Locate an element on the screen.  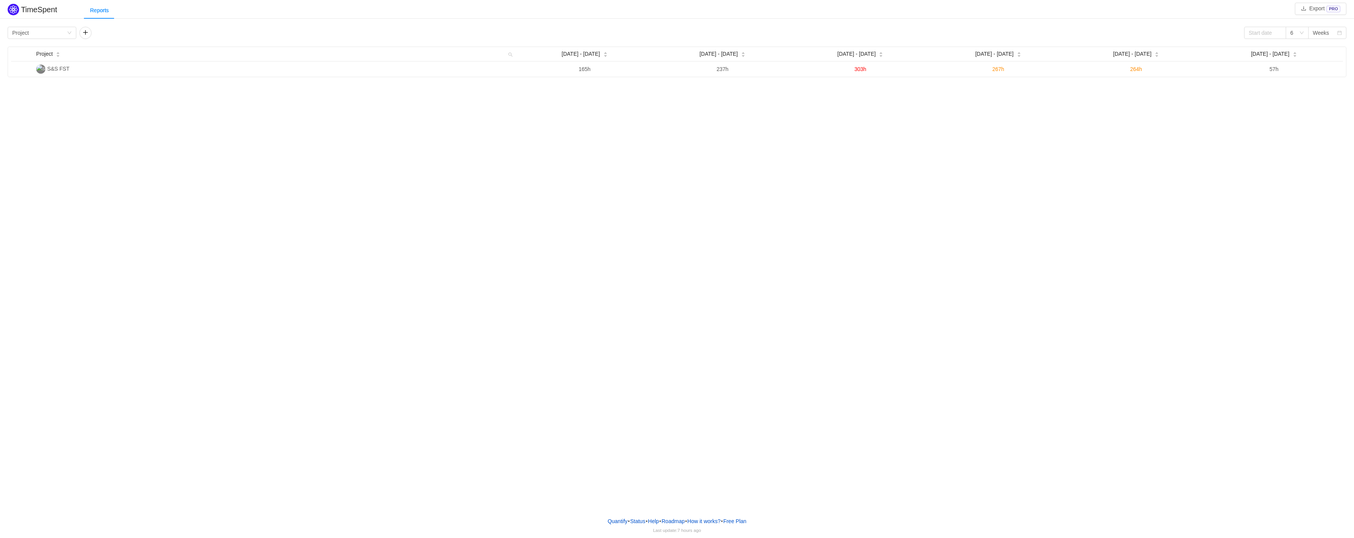
div: Reports is located at coordinates (99, 10).